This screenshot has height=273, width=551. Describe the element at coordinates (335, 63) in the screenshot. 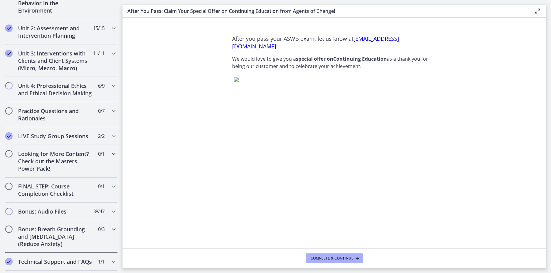

I see `p: We would love to give you a as a thank you for being our customer and to celebrate your achievement.` at that location.